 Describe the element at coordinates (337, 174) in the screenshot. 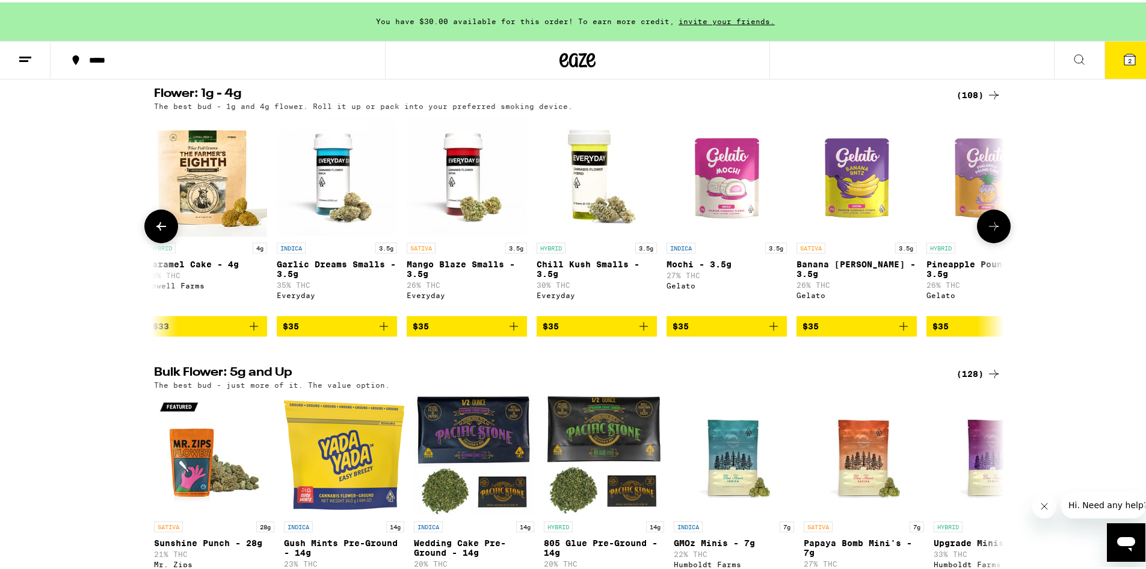

I see `img: Everyday - Garlic Dreams Smalls - 3.5g` at that location.